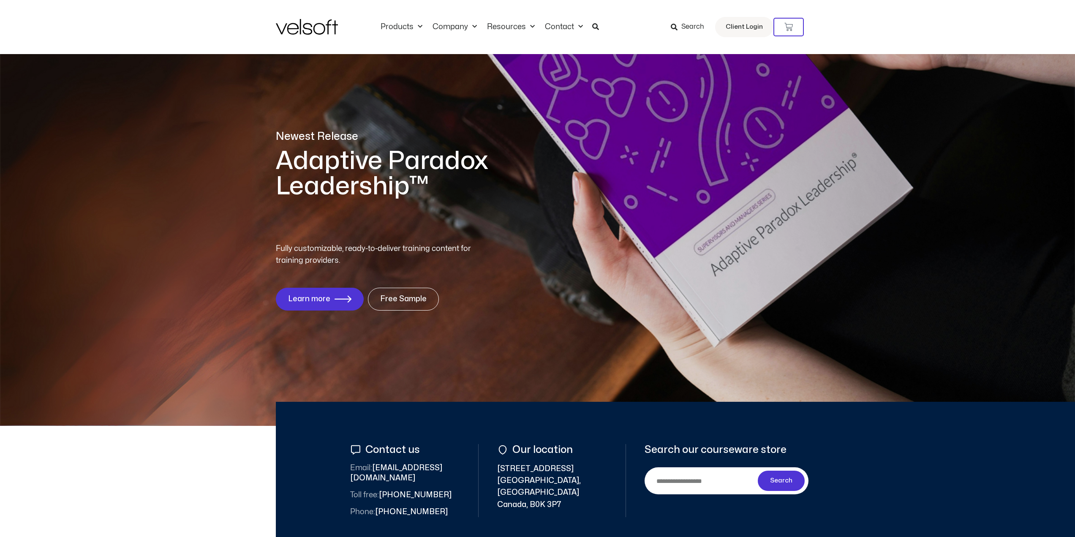 This screenshot has height=537, width=1075. I want to click on a: ResourcesMenu Toggle, so click(511, 27).